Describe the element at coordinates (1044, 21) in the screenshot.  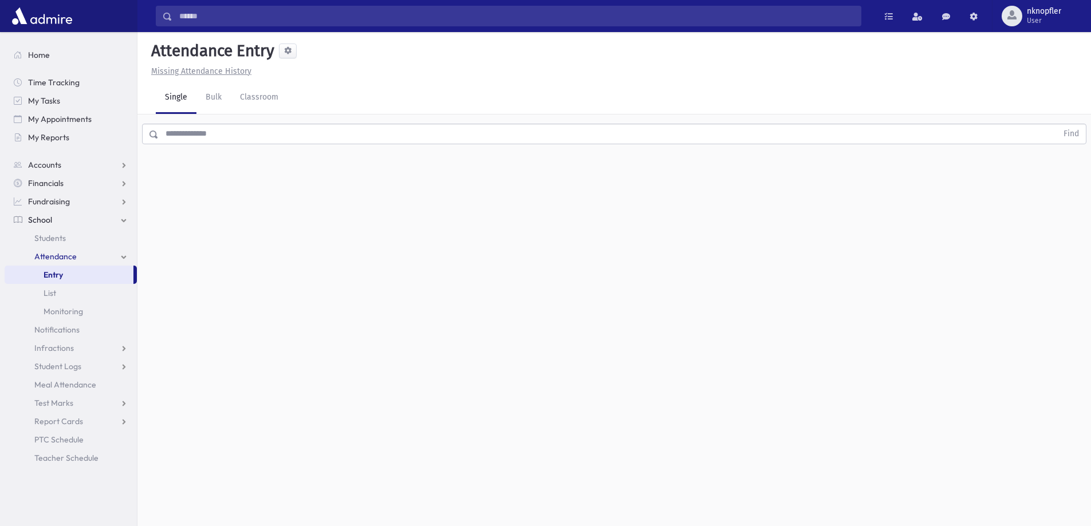
I see `span: User` at that location.